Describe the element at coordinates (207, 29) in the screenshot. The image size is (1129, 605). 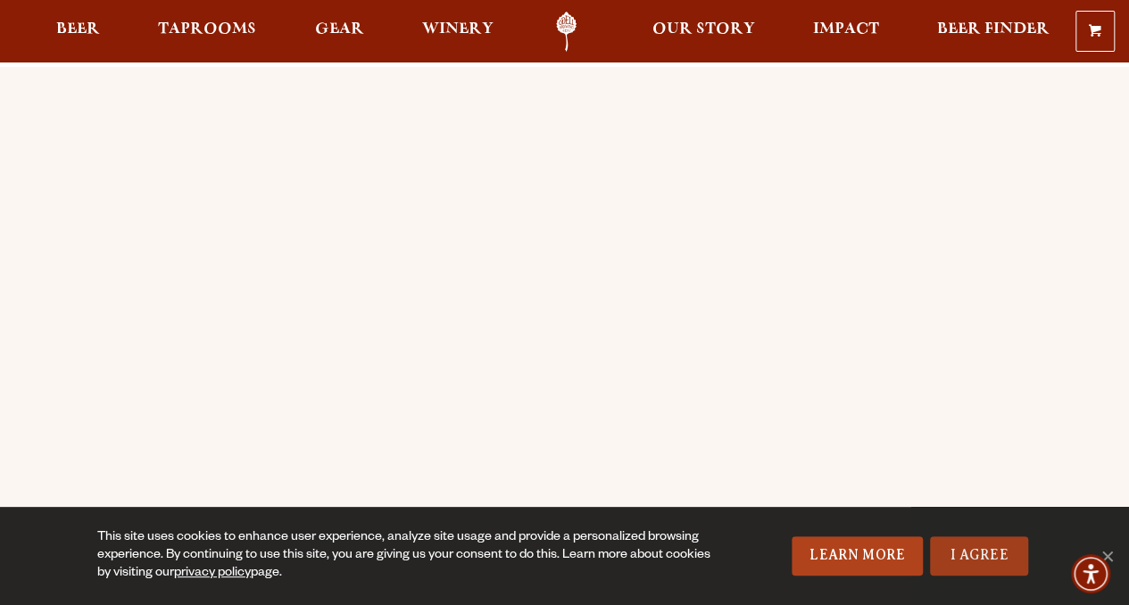
I see `span: Taprooms` at that location.